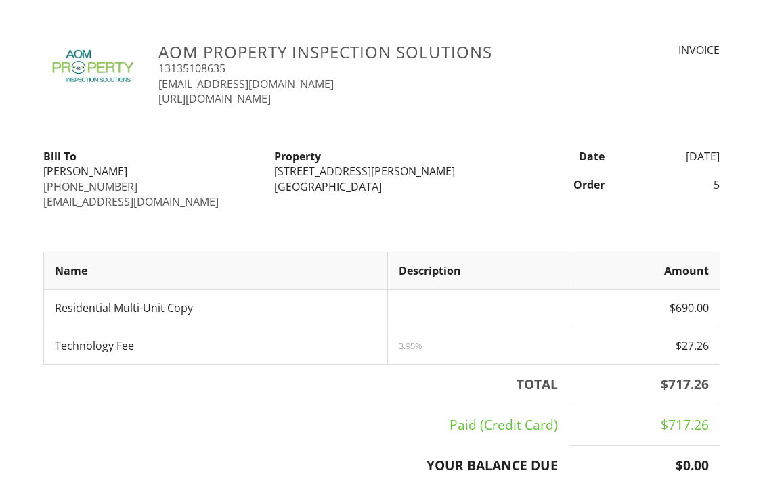 Image resolution: width=763 pixels, height=479 pixels. Describe the element at coordinates (554, 156) in the screenshot. I see `div: Date` at that location.